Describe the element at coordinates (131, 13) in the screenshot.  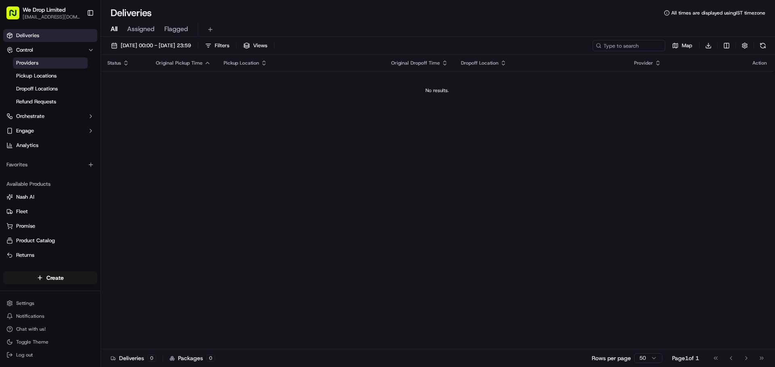
I see `h1: Deliveries` at that location.